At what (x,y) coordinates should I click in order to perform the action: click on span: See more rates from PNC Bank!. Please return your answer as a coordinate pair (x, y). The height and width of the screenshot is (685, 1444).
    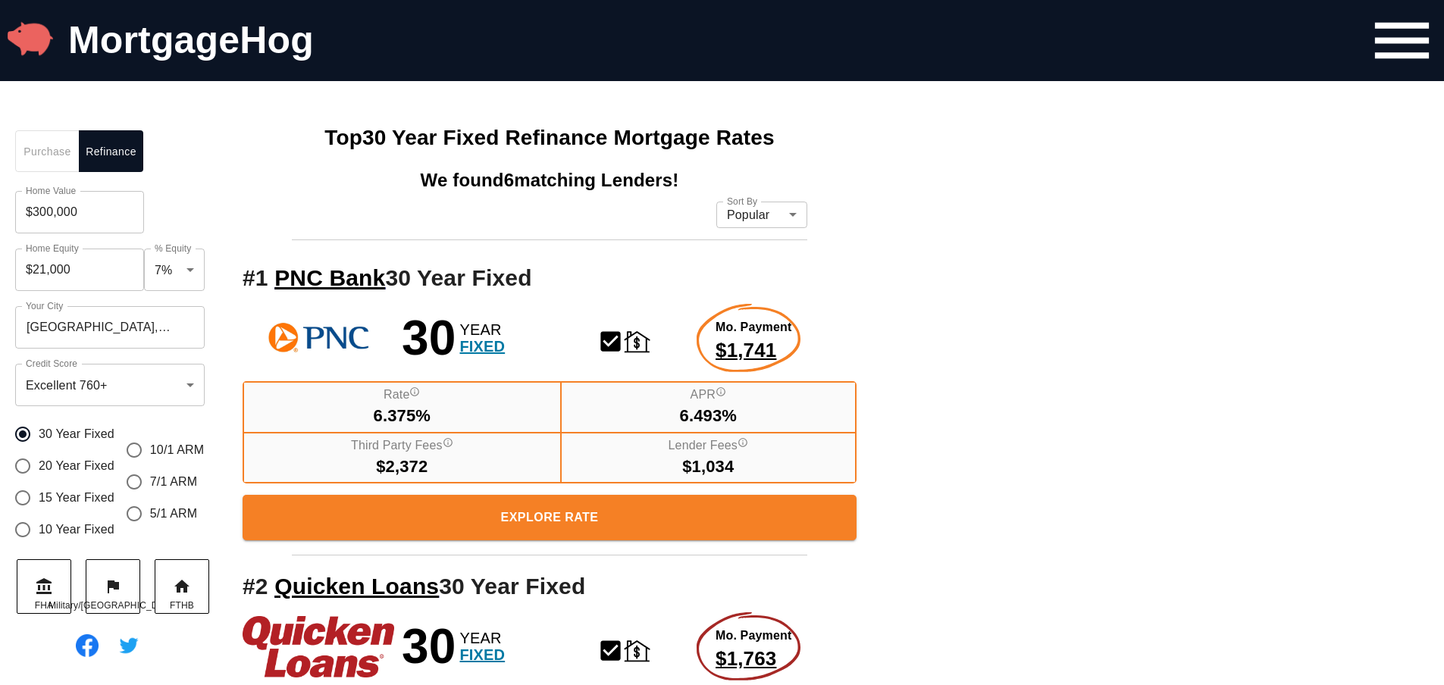
    Looking at the image, I should click on (330, 277).